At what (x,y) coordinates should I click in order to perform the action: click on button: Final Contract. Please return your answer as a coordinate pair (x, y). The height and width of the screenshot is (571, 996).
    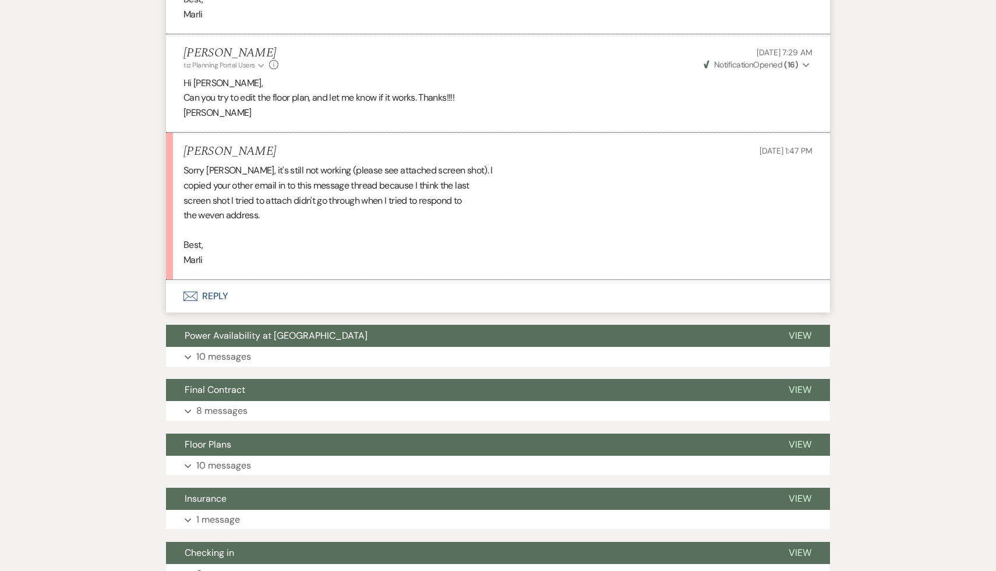
    Looking at the image, I should click on (468, 390).